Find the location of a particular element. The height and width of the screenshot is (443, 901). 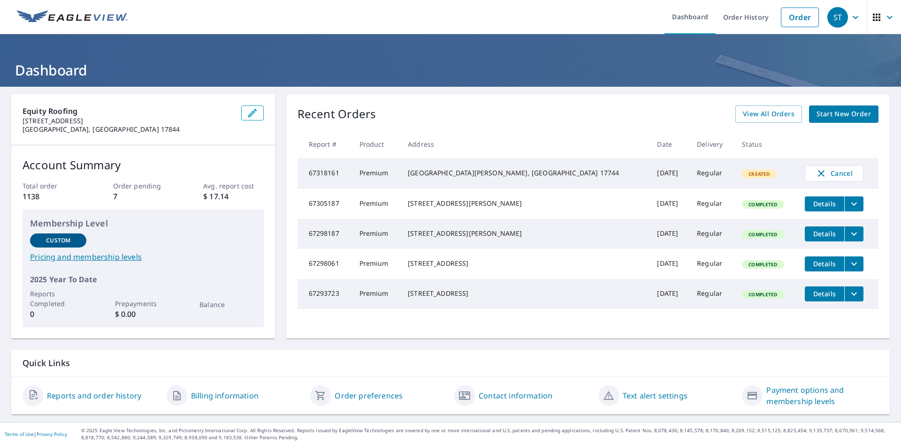

a: Terms of Use is located at coordinates (19, 434).